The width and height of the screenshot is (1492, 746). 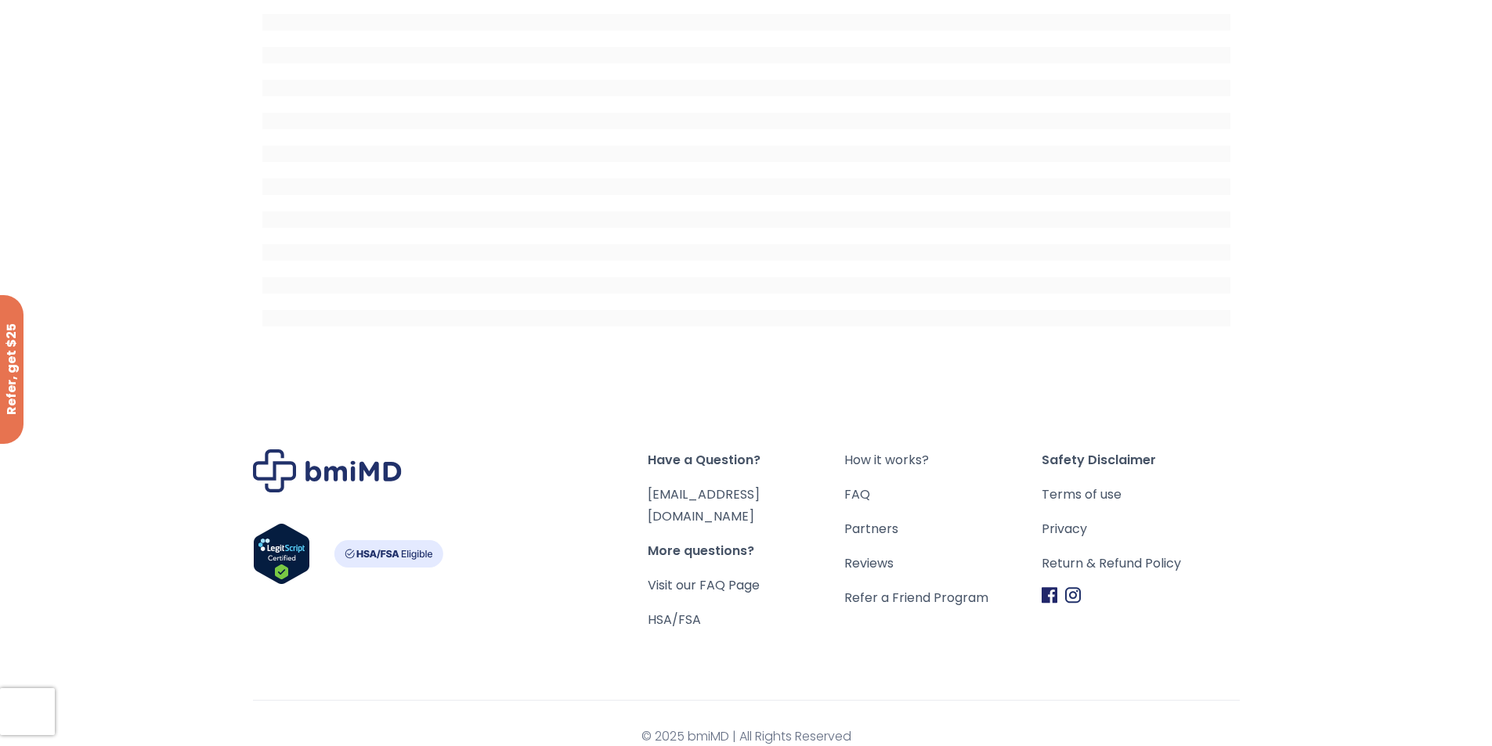 What do you see at coordinates (281, 558) in the screenshot?
I see `a: Verify LegitScript Approval for www.bmimd.com` at bounding box center [281, 558].